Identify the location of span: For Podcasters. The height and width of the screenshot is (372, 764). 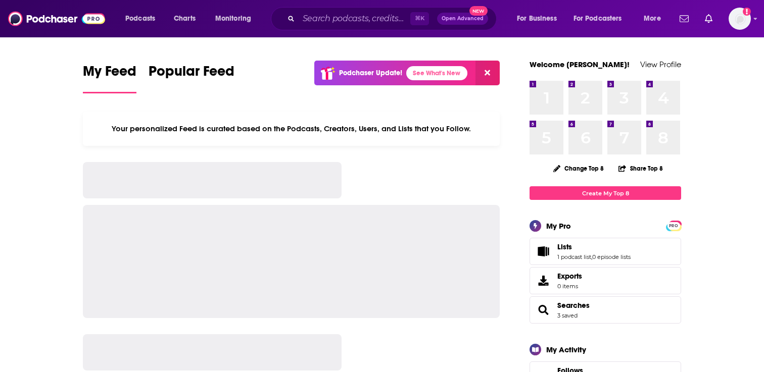
(598, 19).